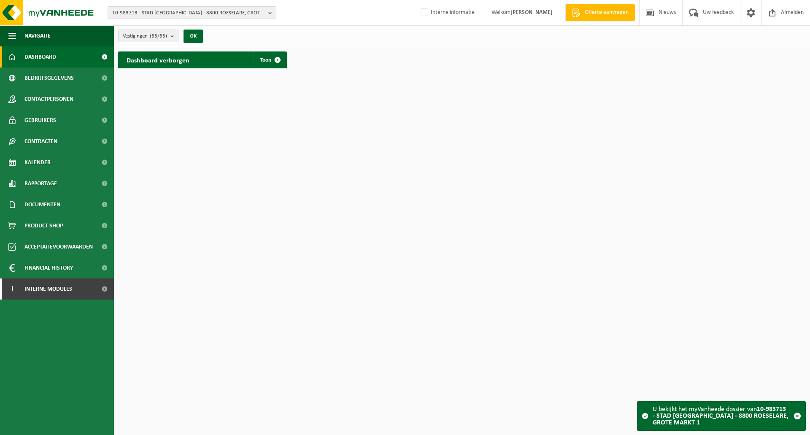 This screenshot has width=810, height=435. What do you see at coordinates (270, 60) in the screenshot?
I see `a: Toon` at bounding box center [270, 60].